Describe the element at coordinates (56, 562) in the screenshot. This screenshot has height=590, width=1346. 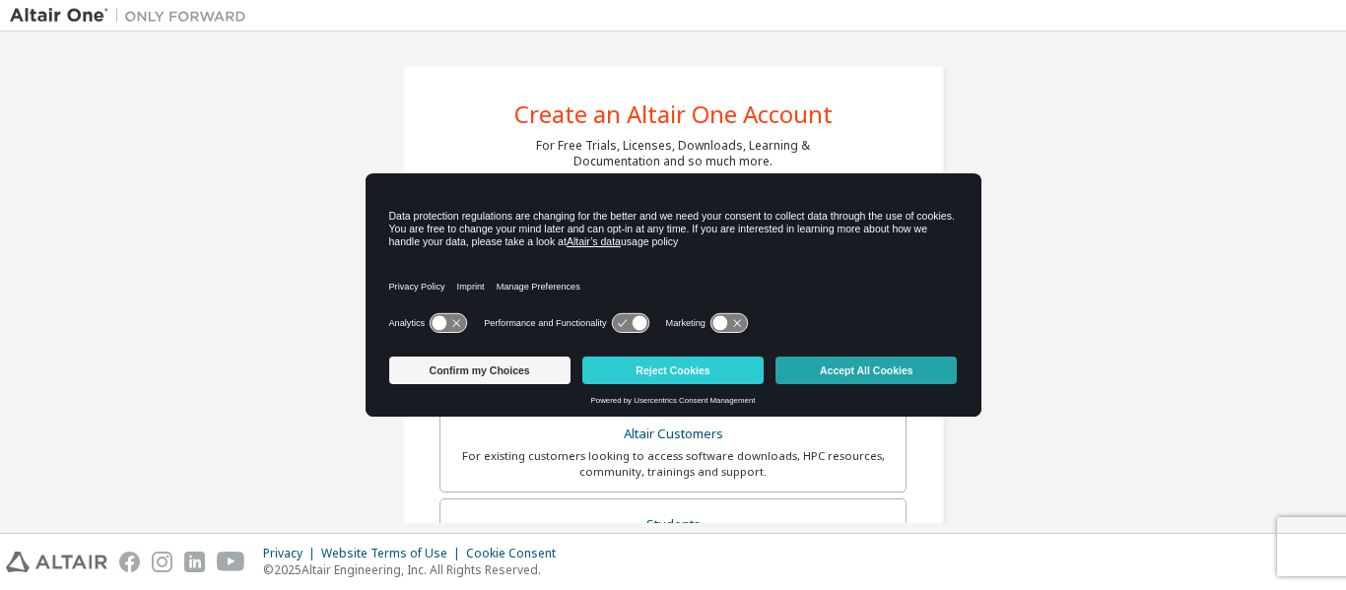
I see `img: altair_logo.svg` at that location.